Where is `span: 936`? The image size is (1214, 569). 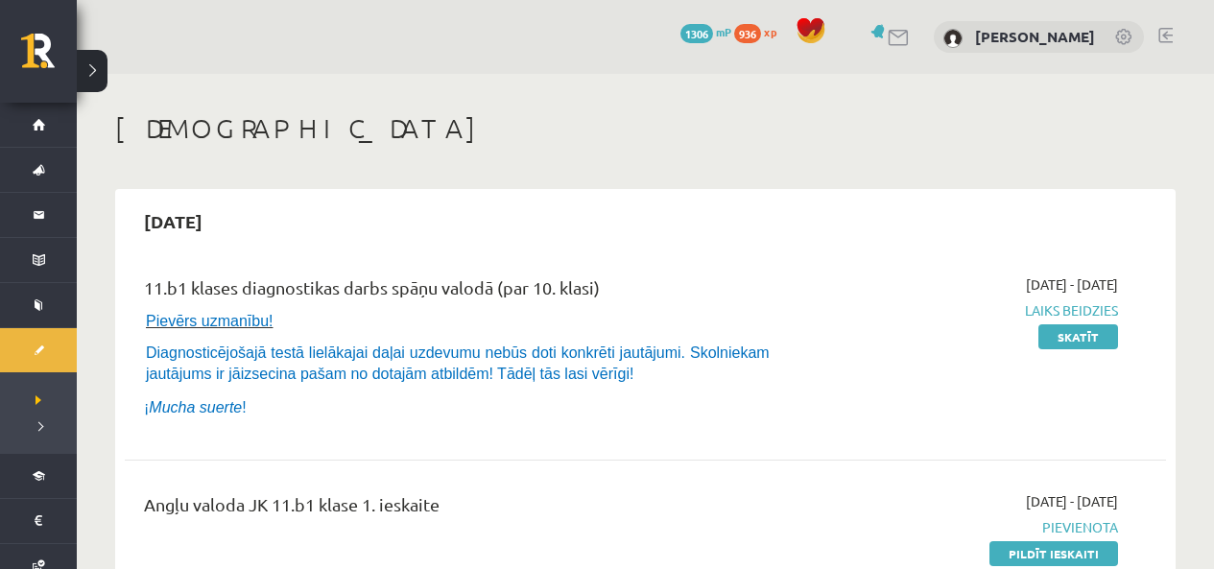
span: 936 is located at coordinates (747, 34).